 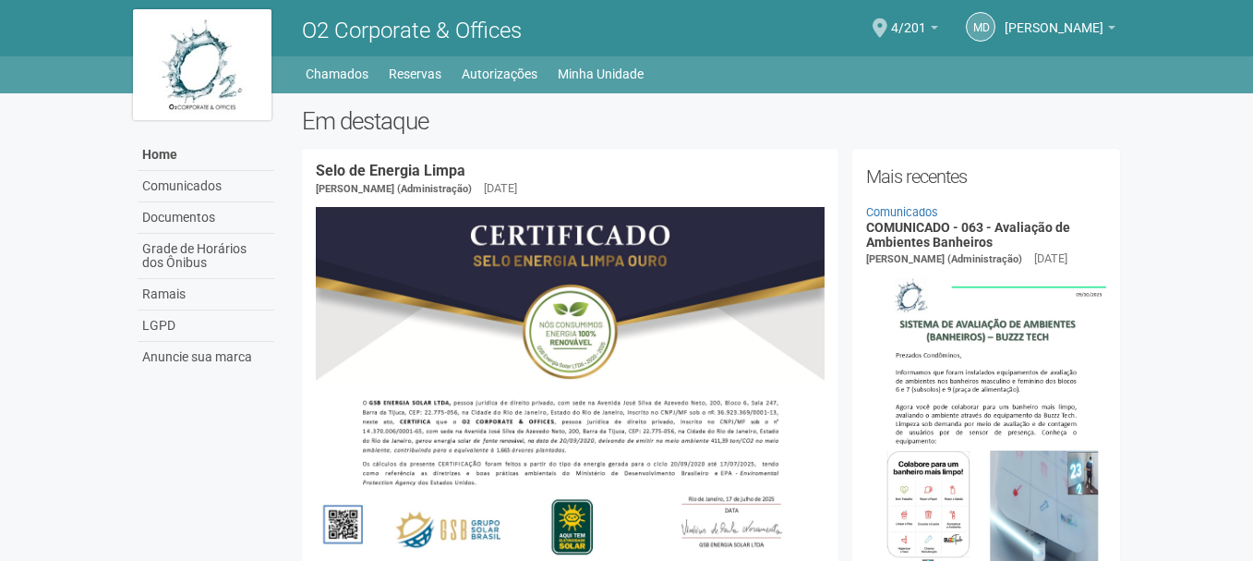 What do you see at coordinates (914, 30) in the screenshot?
I see `a: 4/201` at bounding box center [914, 30].